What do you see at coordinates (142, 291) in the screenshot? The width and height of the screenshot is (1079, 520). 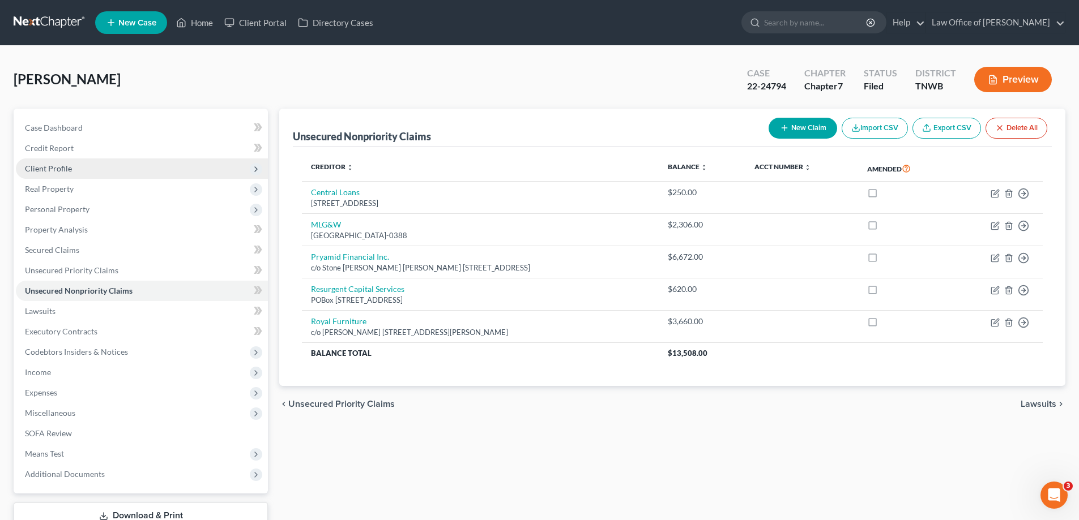 I see `a: Unsecured Nonpriority Claims` at bounding box center [142, 291].